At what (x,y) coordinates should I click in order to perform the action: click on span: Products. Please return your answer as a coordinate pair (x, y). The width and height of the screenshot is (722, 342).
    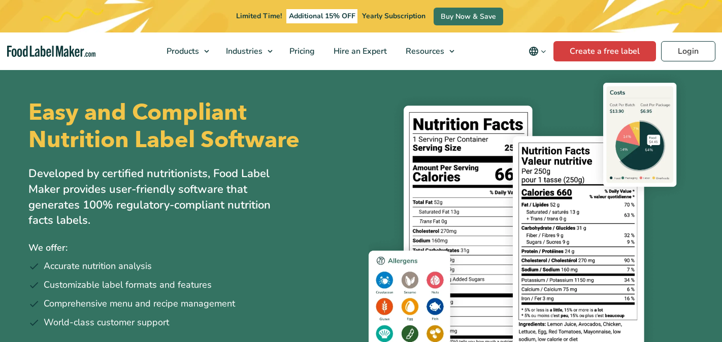
    Looking at the image, I should click on (182, 51).